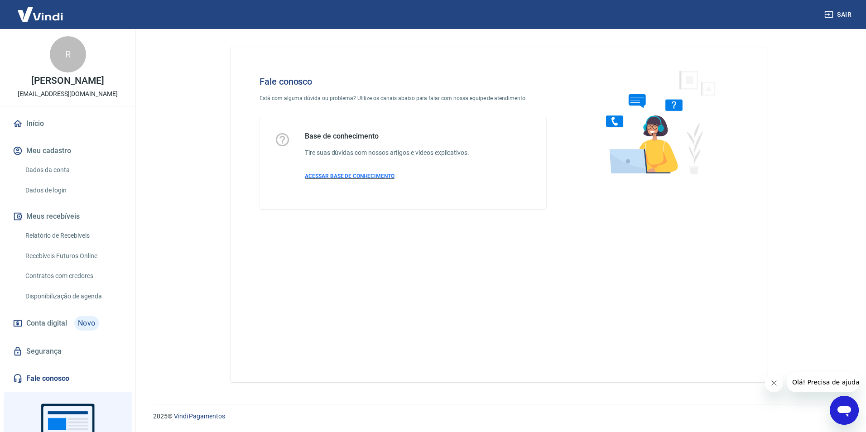 This screenshot has width=866, height=432. What do you see at coordinates (387, 136) in the screenshot?
I see `h5: Base de conhecimento` at bounding box center [387, 136].